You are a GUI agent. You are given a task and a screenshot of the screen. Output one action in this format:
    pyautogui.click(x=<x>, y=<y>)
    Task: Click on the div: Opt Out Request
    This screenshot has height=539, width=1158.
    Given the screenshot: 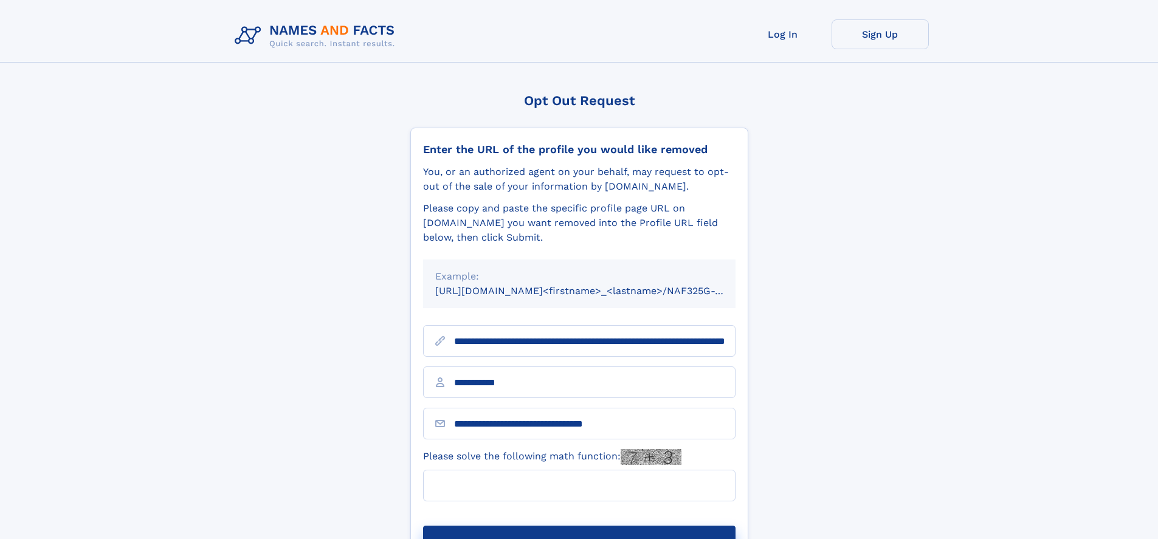 What is the action you would take?
    pyautogui.click(x=579, y=100)
    